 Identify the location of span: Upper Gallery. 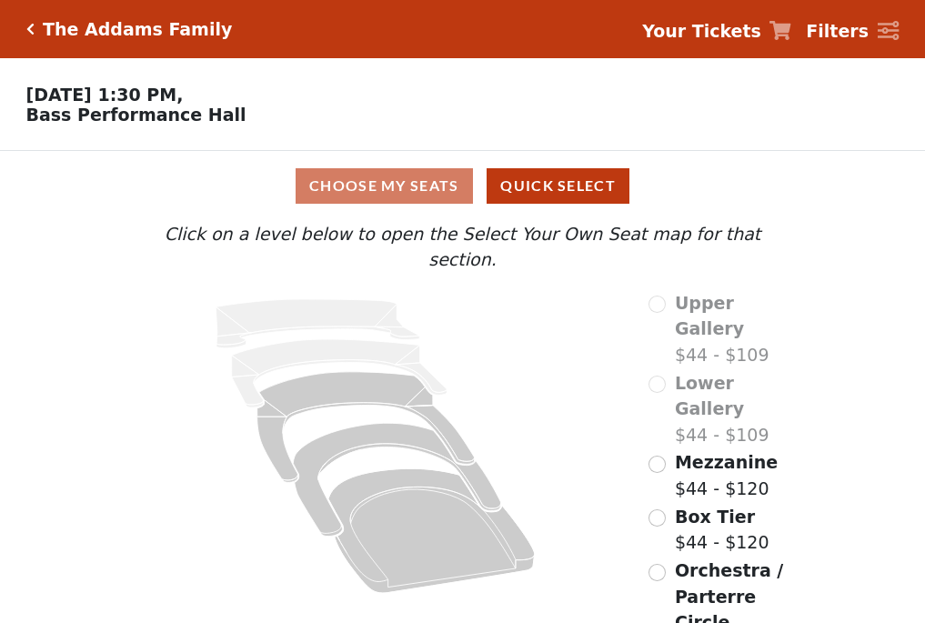
(710, 316).